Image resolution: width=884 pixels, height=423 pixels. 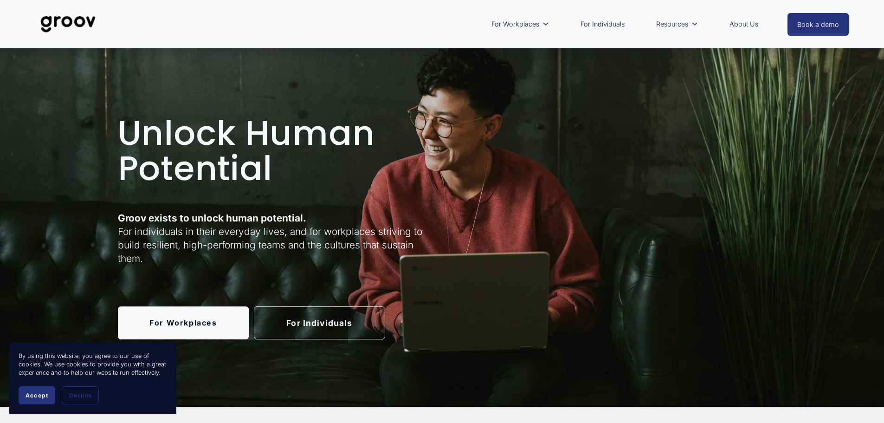 I want to click on span: Decline, so click(x=80, y=395).